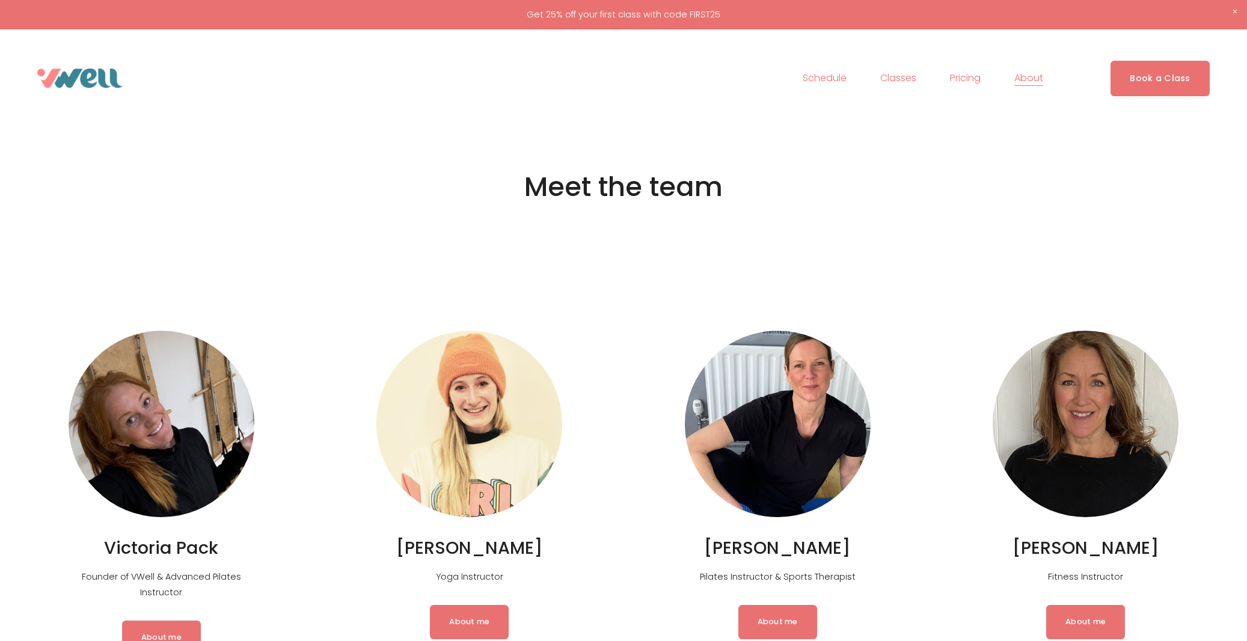  Describe the element at coordinates (824, 78) in the screenshot. I see `a: Schedule` at that location.